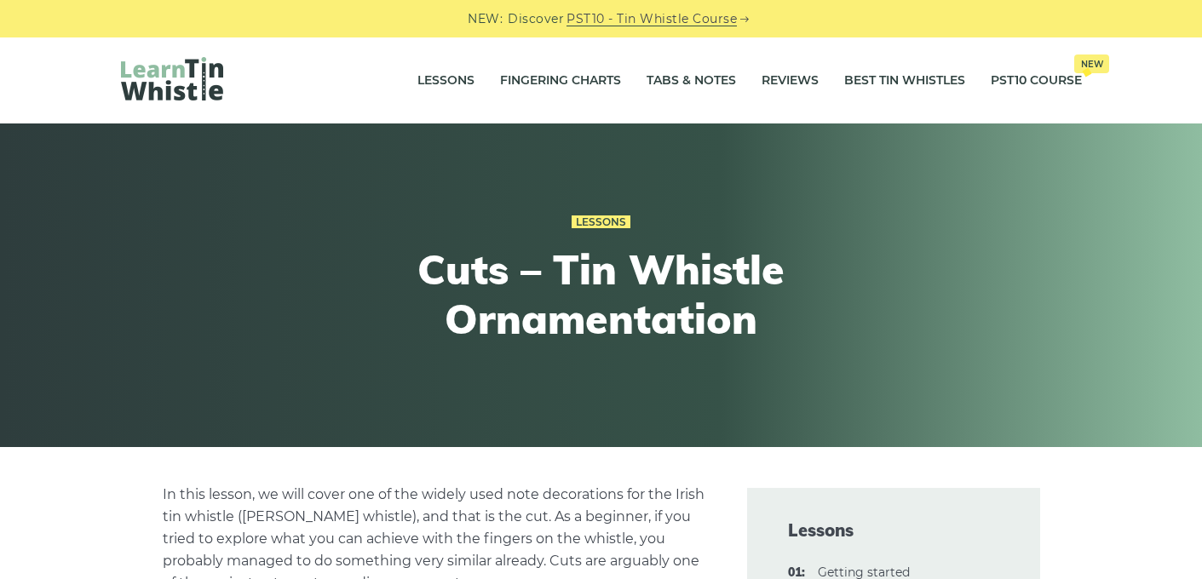 This screenshot has height=579, width=1202. Describe the element at coordinates (1091, 64) in the screenshot. I see `span: New` at that location.